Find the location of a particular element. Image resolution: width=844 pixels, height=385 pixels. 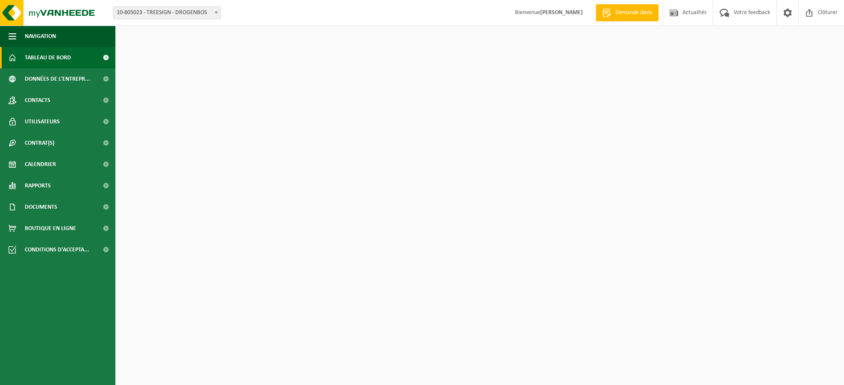

span: Navigation is located at coordinates (40, 36).